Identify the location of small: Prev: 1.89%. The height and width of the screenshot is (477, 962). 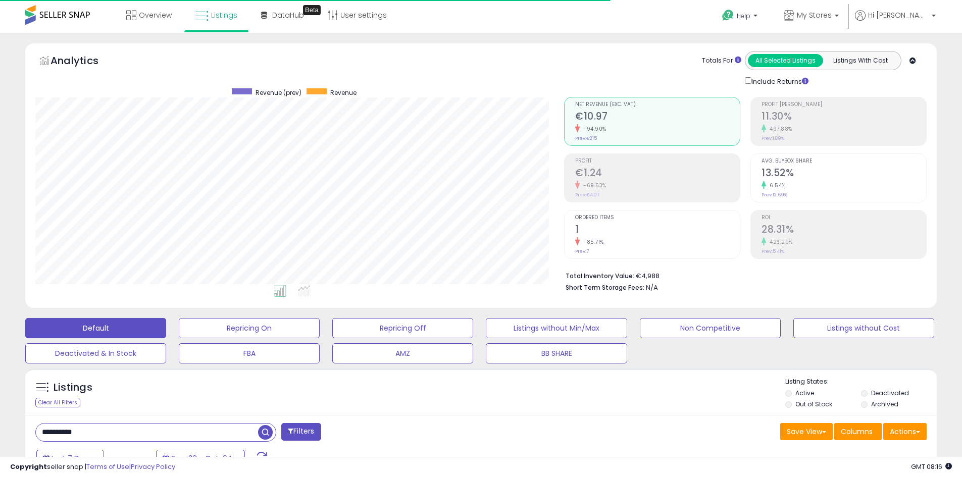
(772, 138).